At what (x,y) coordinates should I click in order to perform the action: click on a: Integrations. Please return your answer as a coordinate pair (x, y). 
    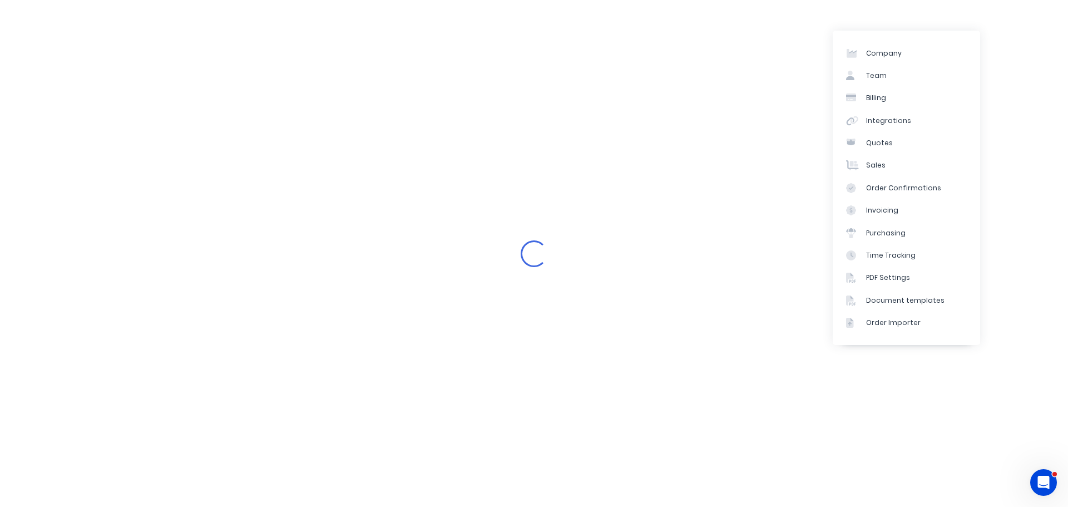
    Looking at the image, I should click on (906, 121).